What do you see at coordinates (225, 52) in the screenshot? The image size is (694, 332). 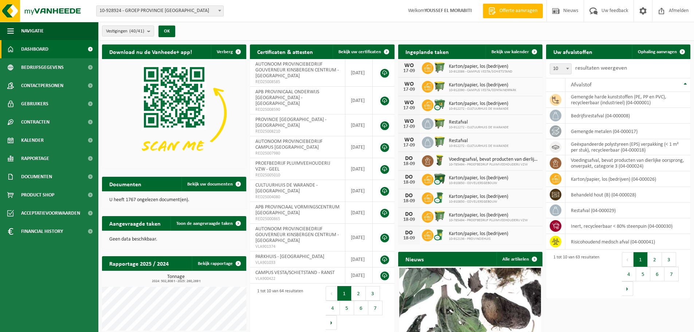 I see `span: Verberg` at bounding box center [225, 52].